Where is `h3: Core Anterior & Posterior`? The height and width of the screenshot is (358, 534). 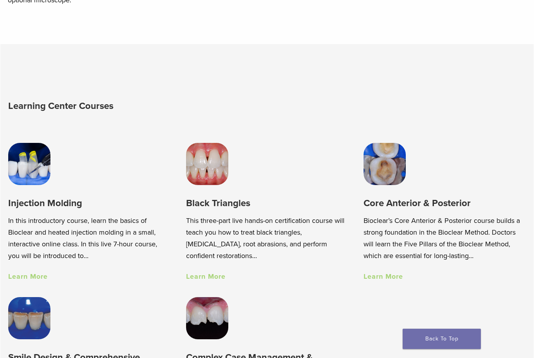
h3: Core Anterior & Posterior is located at coordinates (444, 203).